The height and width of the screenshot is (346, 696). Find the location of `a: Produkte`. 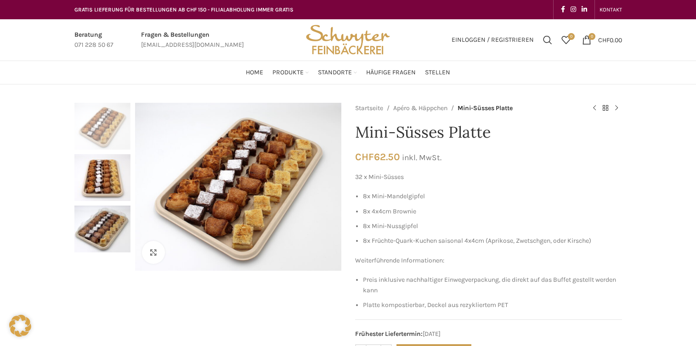

a: Produkte is located at coordinates (290, 73).